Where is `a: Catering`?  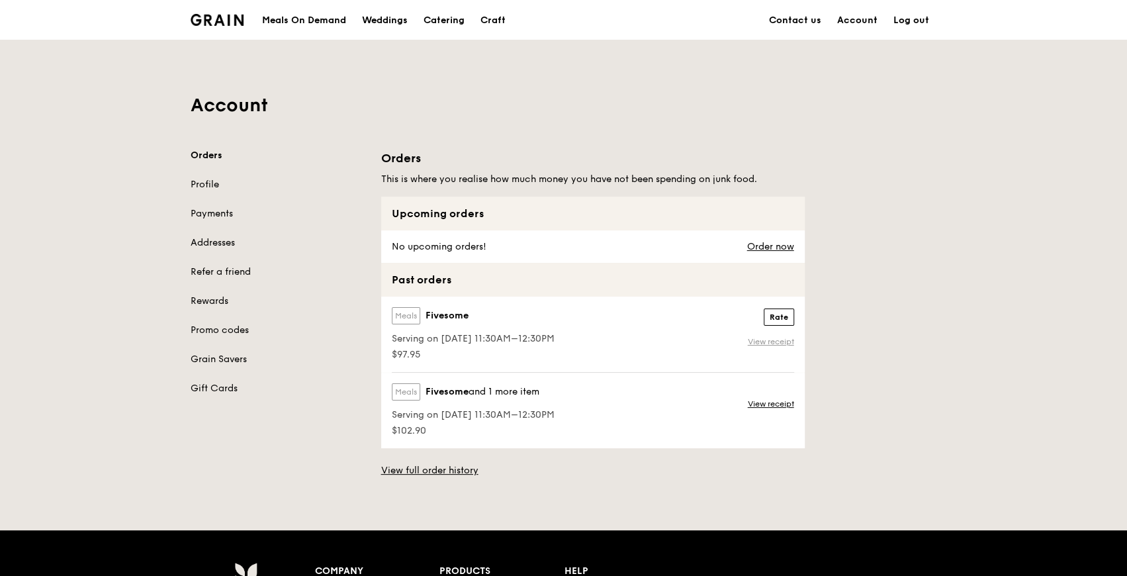 a: Catering is located at coordinates (444, 21).